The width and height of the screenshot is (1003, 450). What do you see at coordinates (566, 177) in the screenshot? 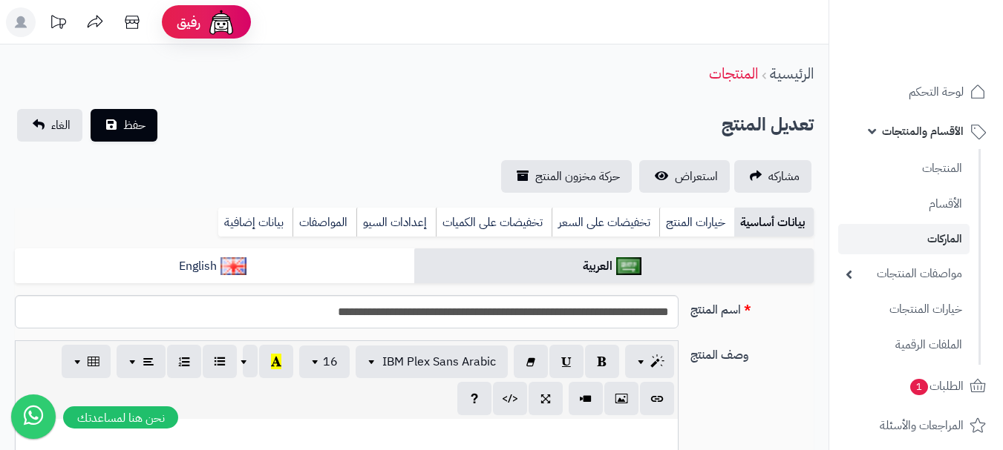
I see `a: حركة مخزون المنتج` at bounding box center [566, 177].